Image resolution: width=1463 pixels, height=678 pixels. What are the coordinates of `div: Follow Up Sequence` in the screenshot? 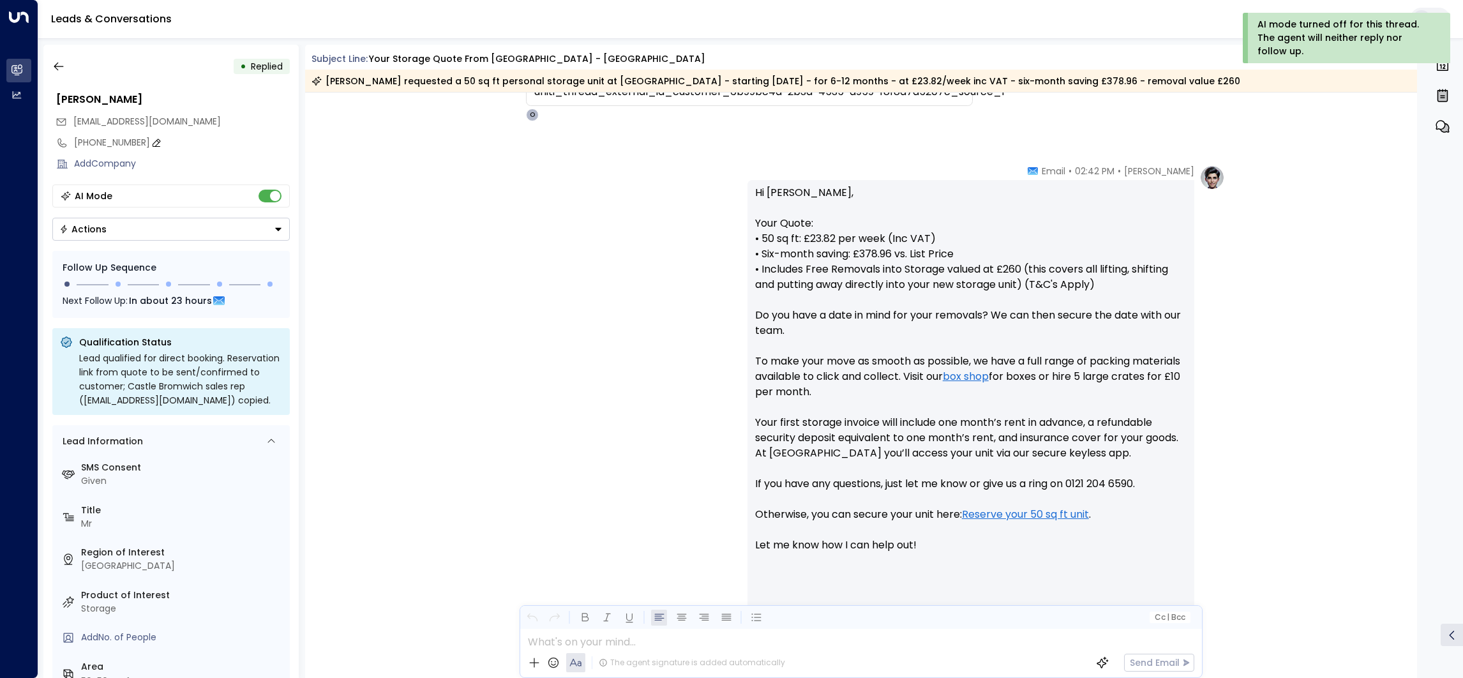 It's located at (171, 267).